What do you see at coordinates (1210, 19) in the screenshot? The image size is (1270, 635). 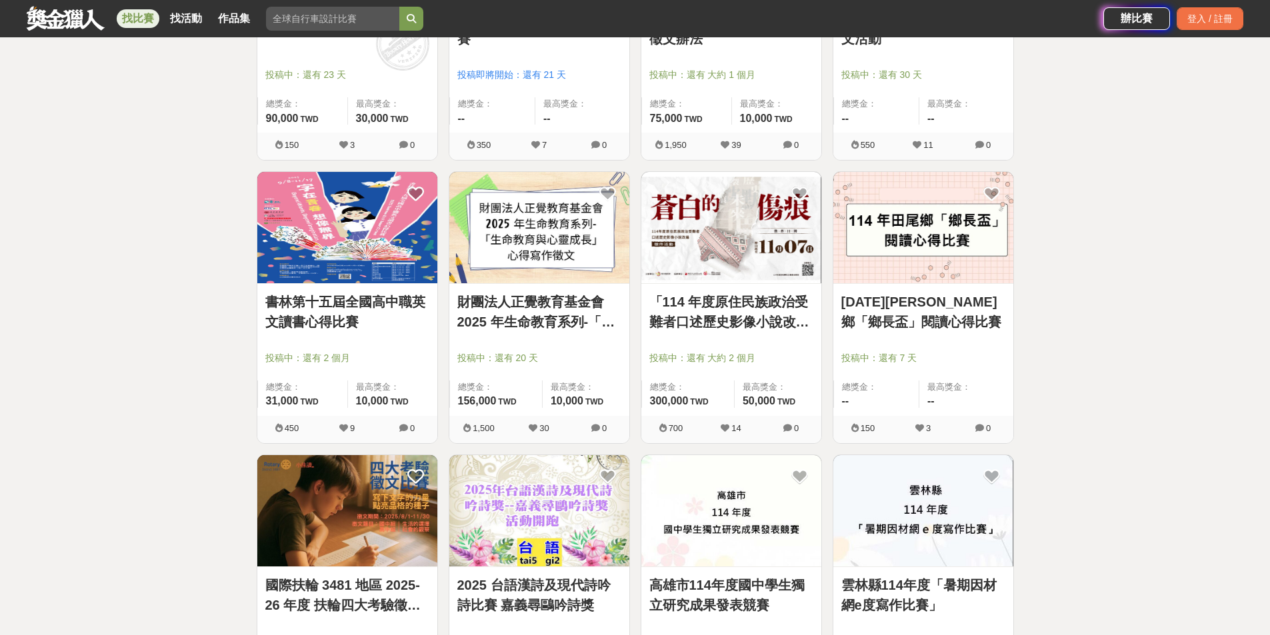 I see `div: 登入 / 註冊` at bounding box center [1210, 19].